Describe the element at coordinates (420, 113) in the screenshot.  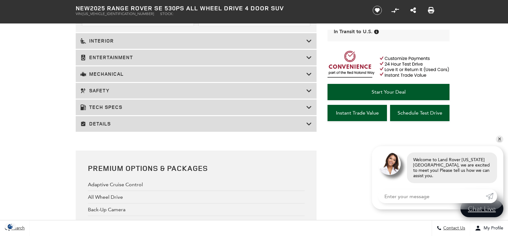
I see `span: Schedule Test Drive` at that location.